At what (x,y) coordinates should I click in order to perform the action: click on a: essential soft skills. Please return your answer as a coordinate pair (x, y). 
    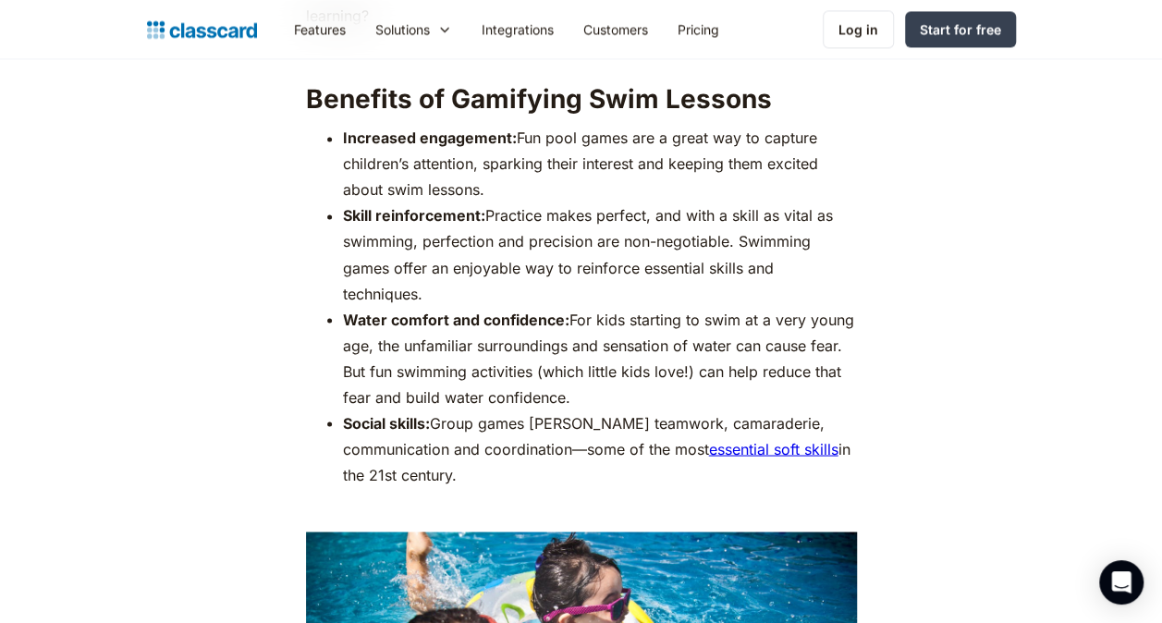
    Looking at the image, I should click on (774, 449).